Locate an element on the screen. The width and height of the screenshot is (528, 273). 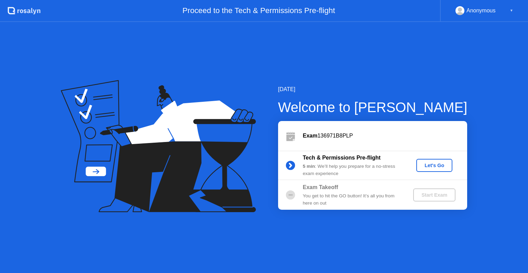
div: Let's Go is located at coordinates (434, 165).